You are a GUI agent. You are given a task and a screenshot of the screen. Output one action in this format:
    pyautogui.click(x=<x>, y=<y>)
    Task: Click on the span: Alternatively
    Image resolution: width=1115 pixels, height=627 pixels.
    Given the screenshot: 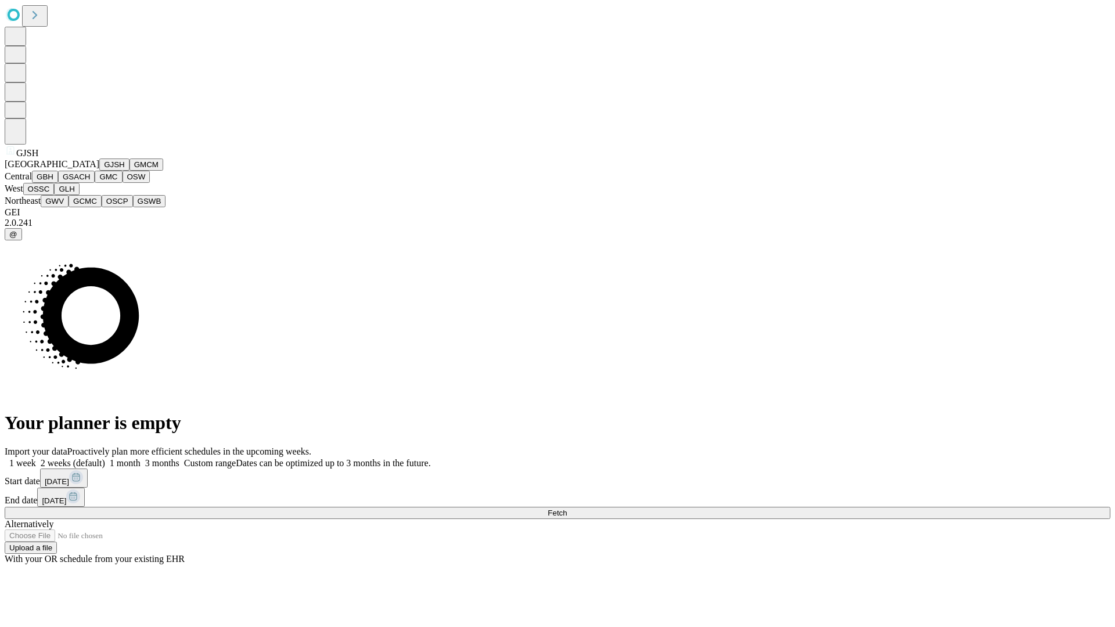 What is the action you would take?
    pyautogui.click(x=29, y=524)
    